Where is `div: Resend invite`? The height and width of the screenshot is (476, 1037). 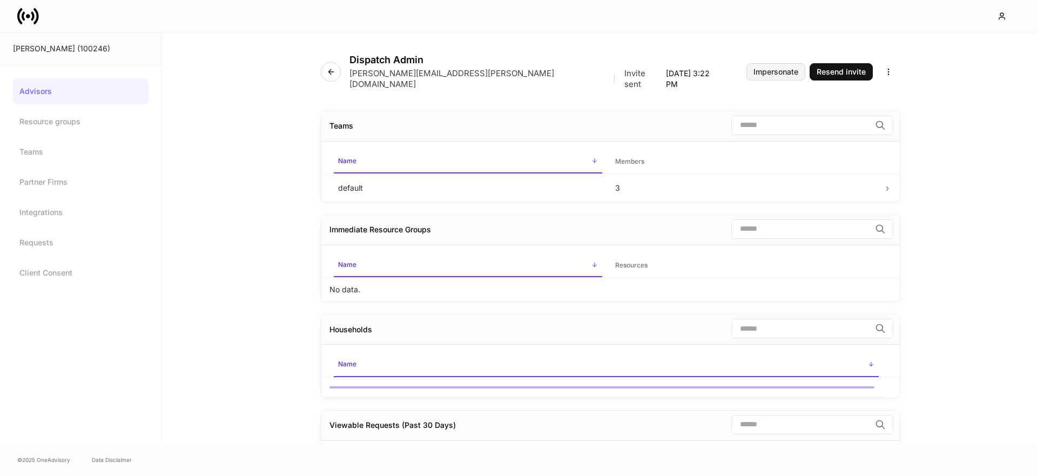 div: Resend invite is located at coordinates (841, 72).